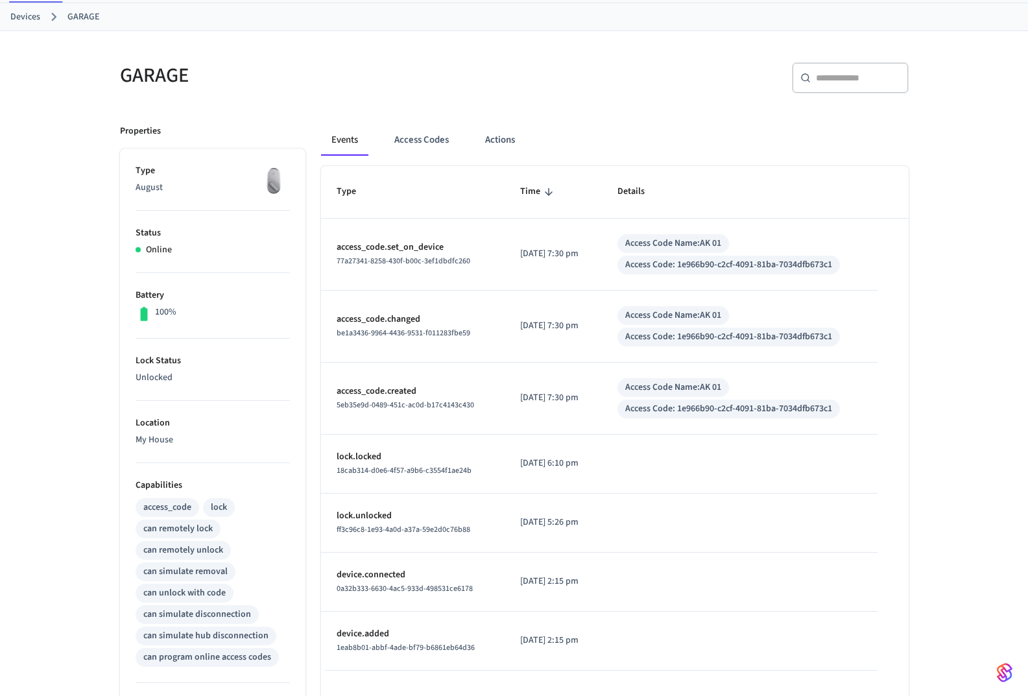 This screenshot has height=696, width=1028. Describe the element at coordinates (140, 131) in the screenshot. I see `p: Properties` at that location.